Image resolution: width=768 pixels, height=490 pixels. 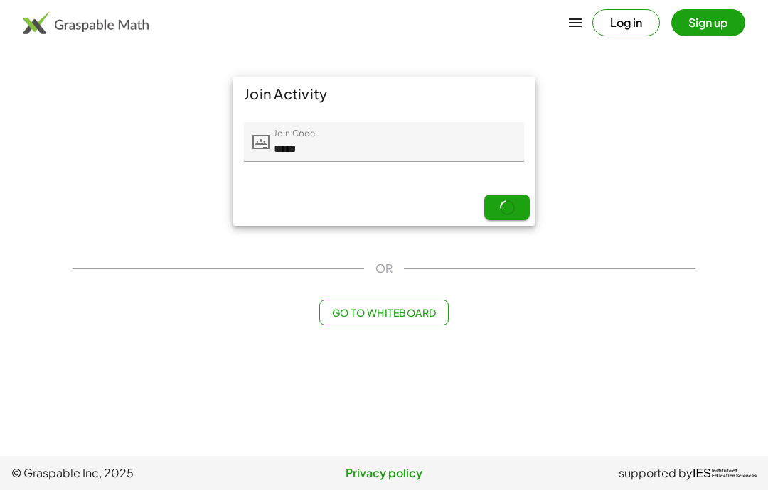 I want to click on span: Go to Whiteboard, so click(x=383, y=313).